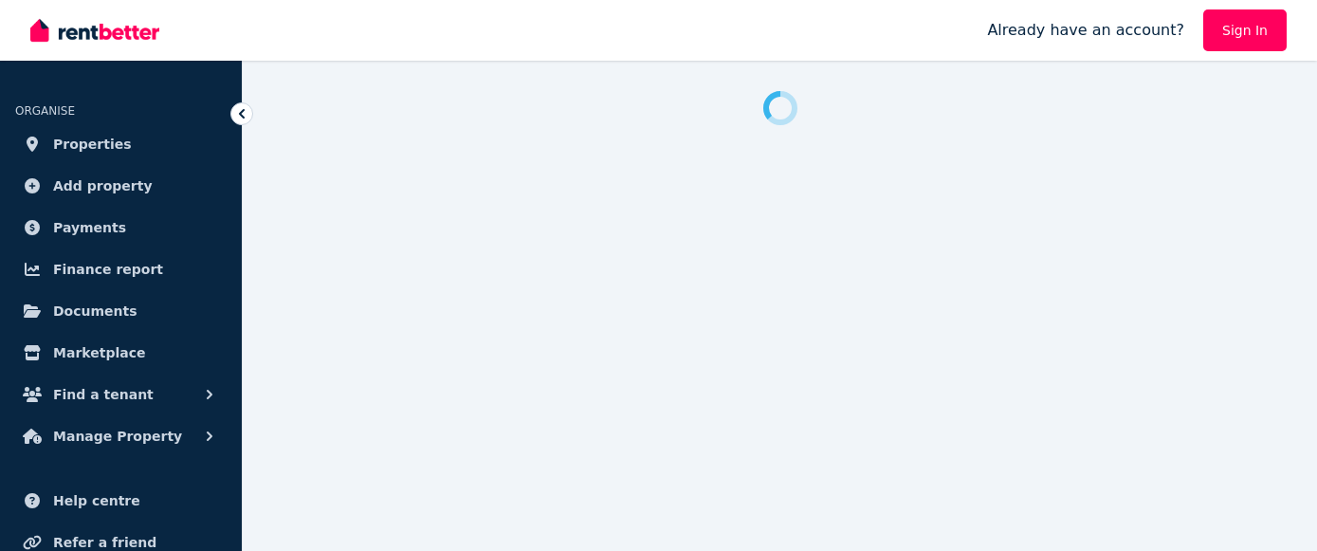  What do you see at coordinates (95, 311) in the screenshot?
I see `span: Documents` at bounding box center [95, 311].